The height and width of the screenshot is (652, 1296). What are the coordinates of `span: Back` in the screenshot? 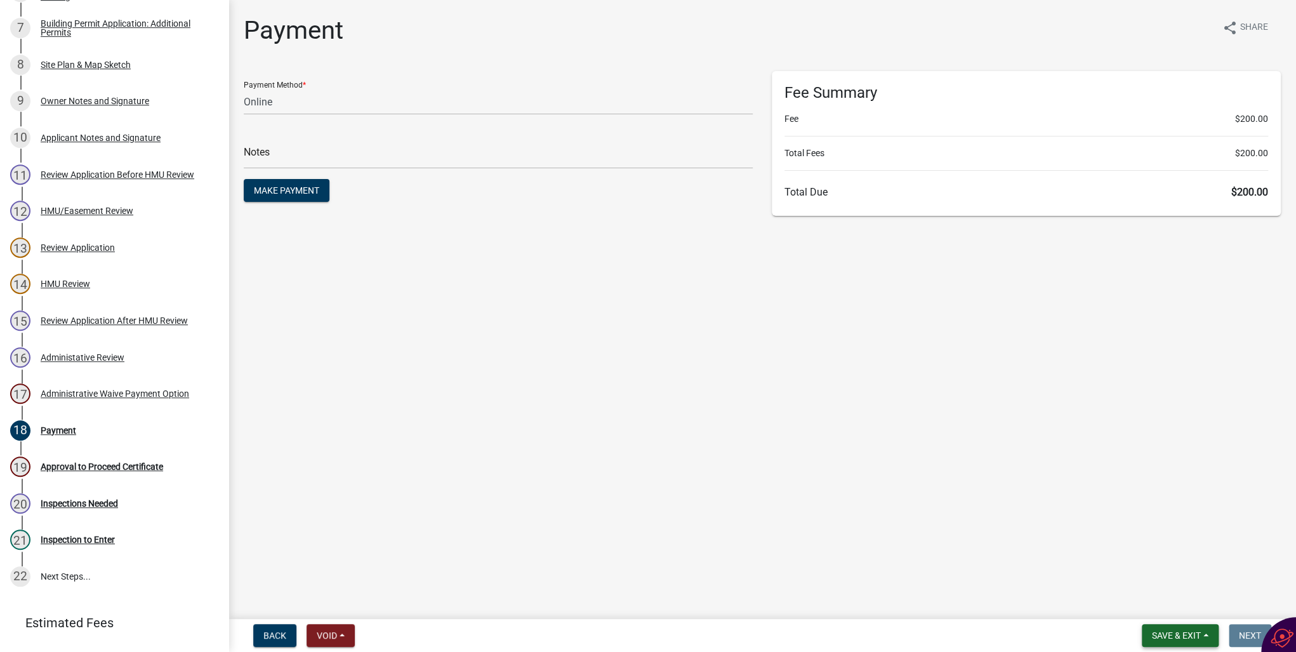 It's located at (275, 635).